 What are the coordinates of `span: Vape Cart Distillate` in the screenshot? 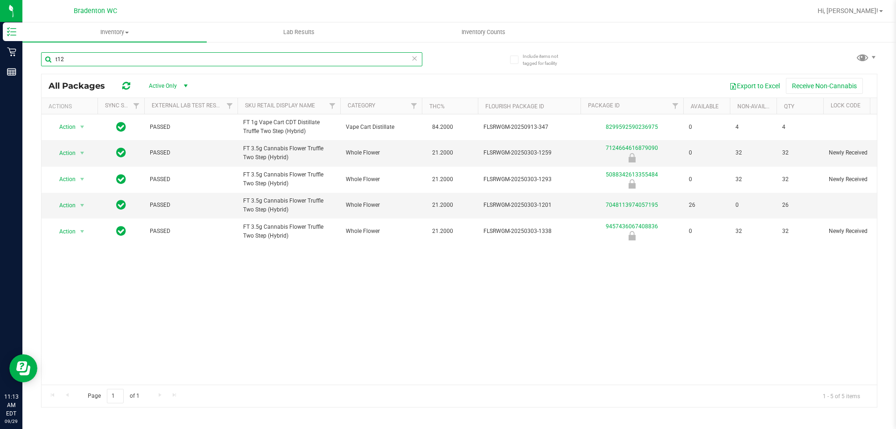 It's located at (381, 127).